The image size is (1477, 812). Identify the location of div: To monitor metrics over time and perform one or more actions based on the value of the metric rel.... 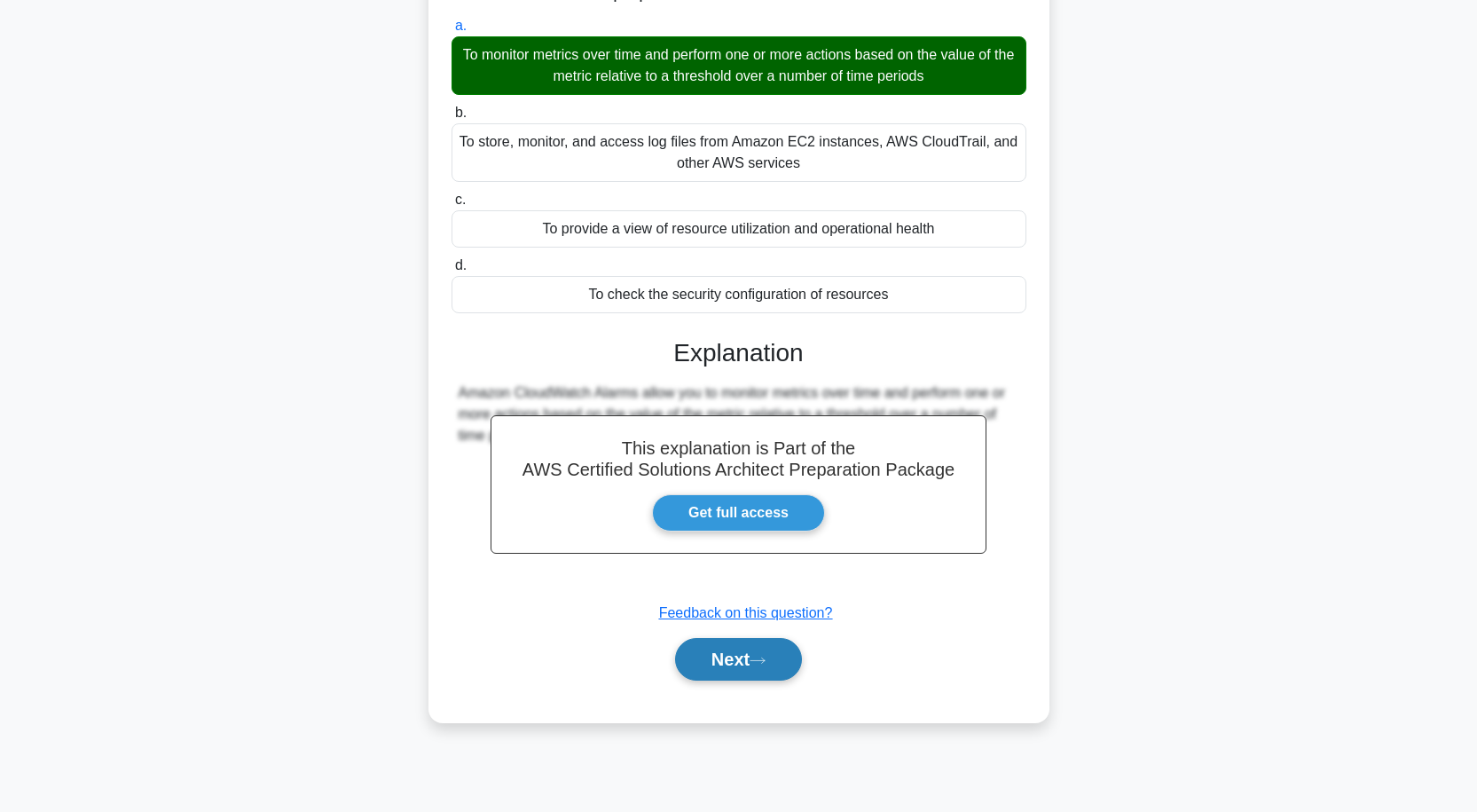
(739, 66).